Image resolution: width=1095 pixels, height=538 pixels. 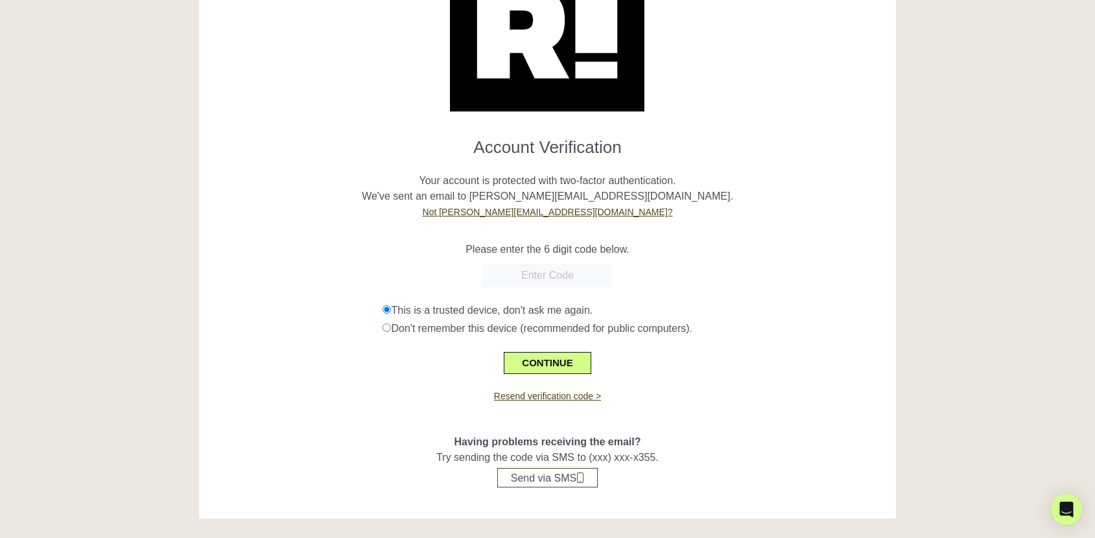 What do you see at coordinates (548, 445) in the screenshot?
I see `div: Try sending the code via SMS to (xxx) xxx-x355.` at bounding box center [548, 445].